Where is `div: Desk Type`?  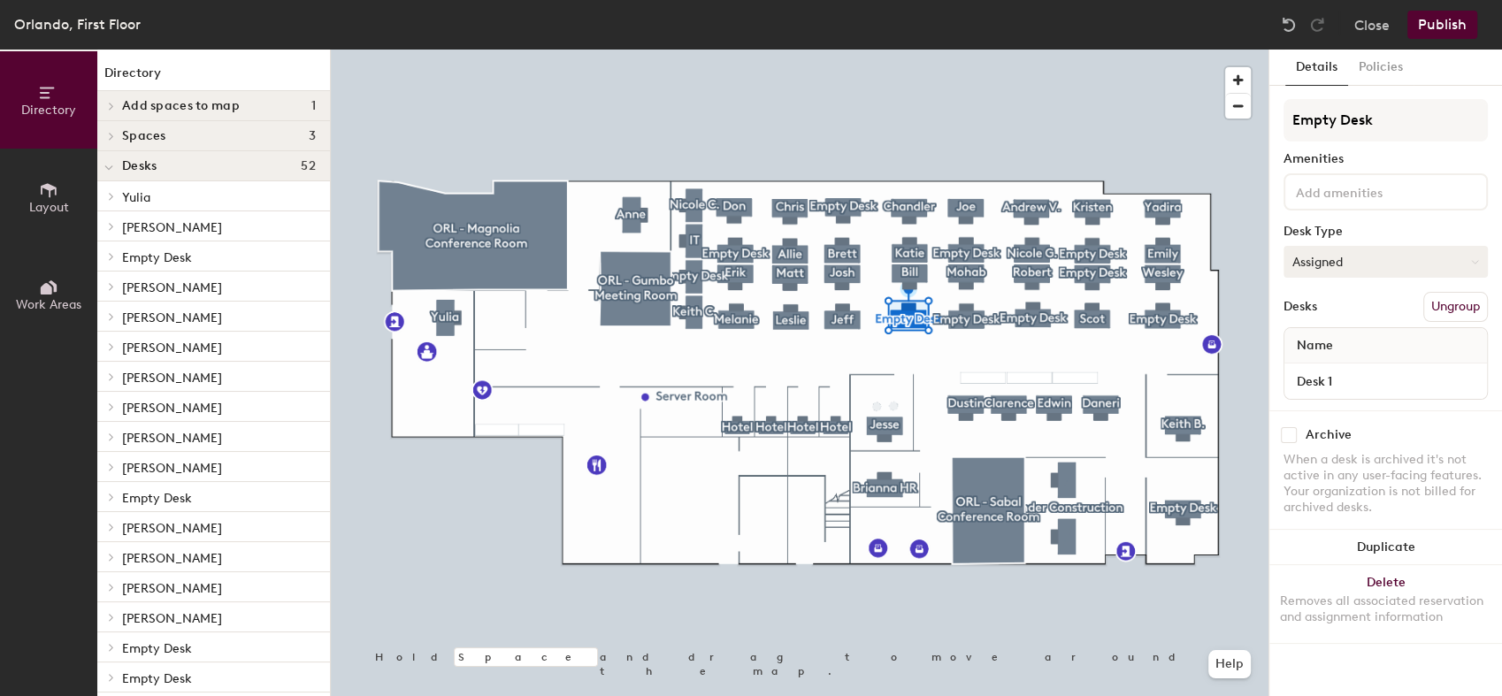
div: Desk Type is located at coordinates (1386, 232).